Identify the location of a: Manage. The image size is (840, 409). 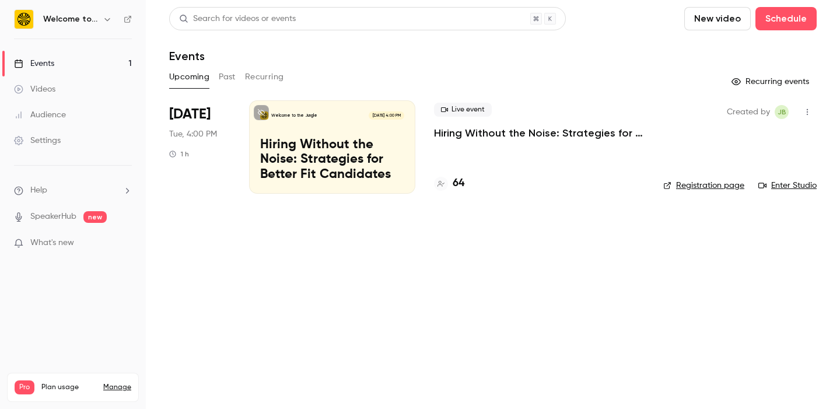
(117, 387).